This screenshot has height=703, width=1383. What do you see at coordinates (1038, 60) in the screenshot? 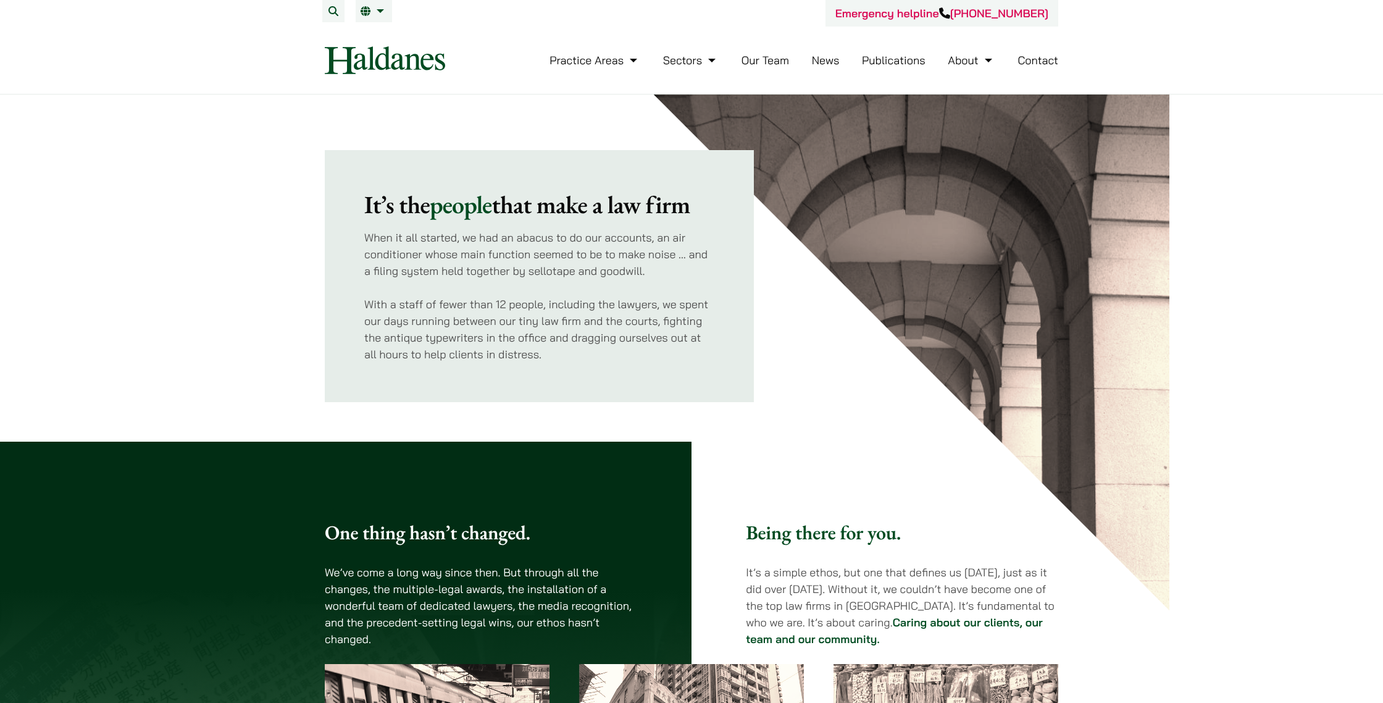
I see `a: Contact` at bounding box center [1038, 60].